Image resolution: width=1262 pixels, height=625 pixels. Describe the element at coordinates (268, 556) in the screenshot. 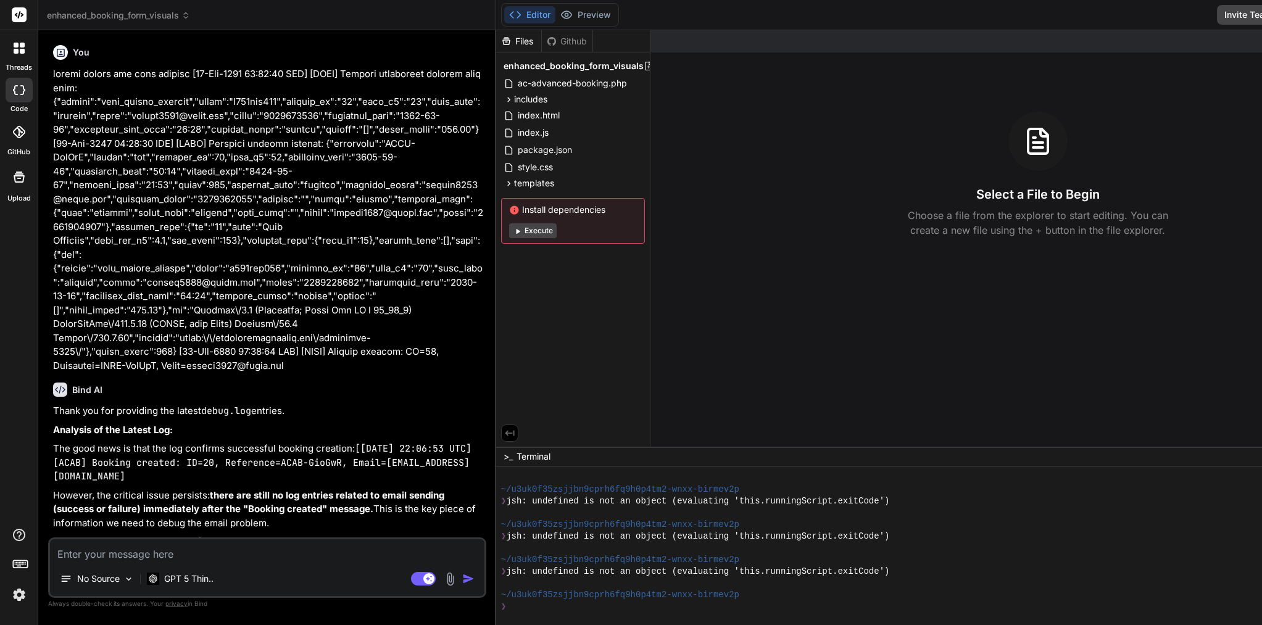

I see `p: My previous update to specifically added statements to report whether succeeded or failed, along ...` at that location.